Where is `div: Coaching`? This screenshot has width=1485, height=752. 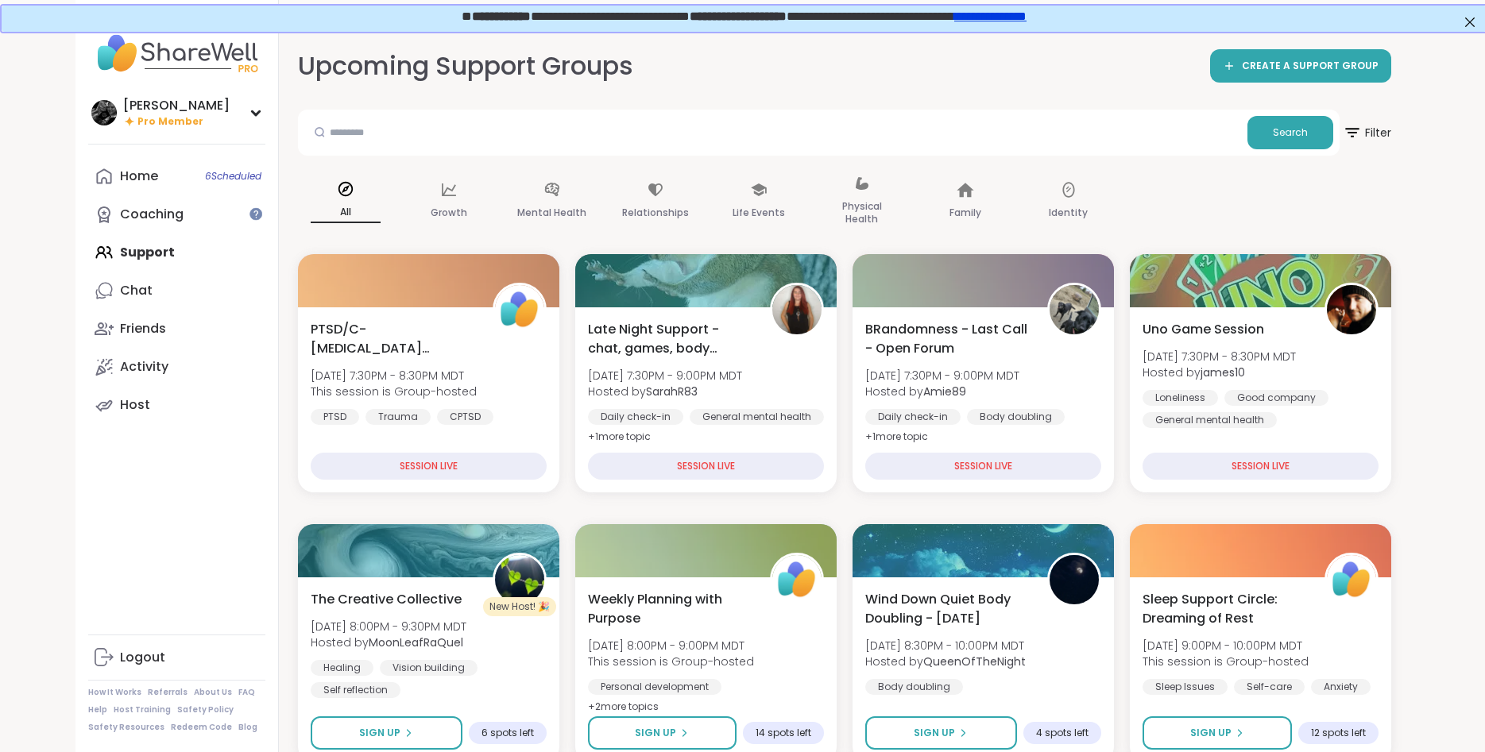 div: Coaching is located at coordinates (152, 215).